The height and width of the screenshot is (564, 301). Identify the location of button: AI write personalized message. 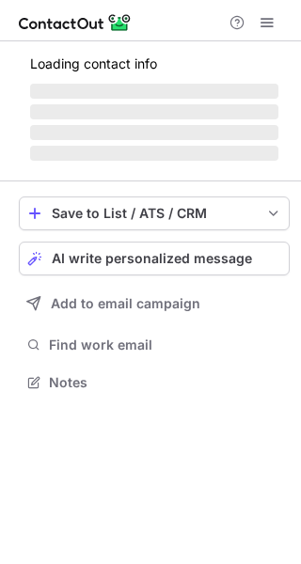
(154, 259).